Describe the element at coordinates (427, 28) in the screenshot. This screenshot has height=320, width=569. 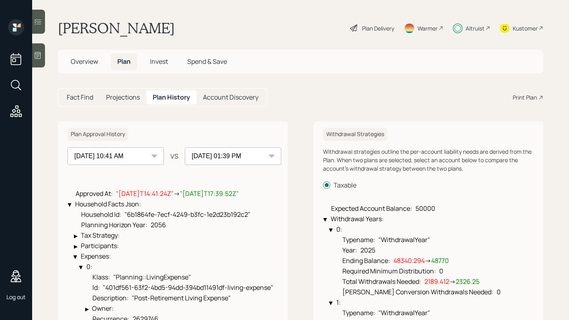
I see `div: Warmer` at that location.